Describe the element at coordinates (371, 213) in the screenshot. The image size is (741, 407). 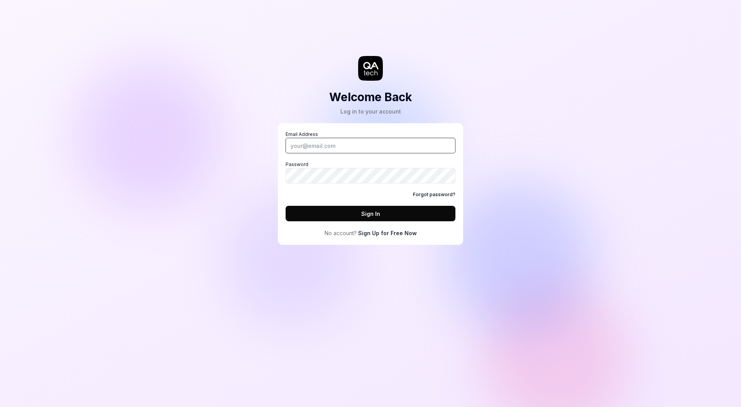
I see `button: Sign In` at that location.